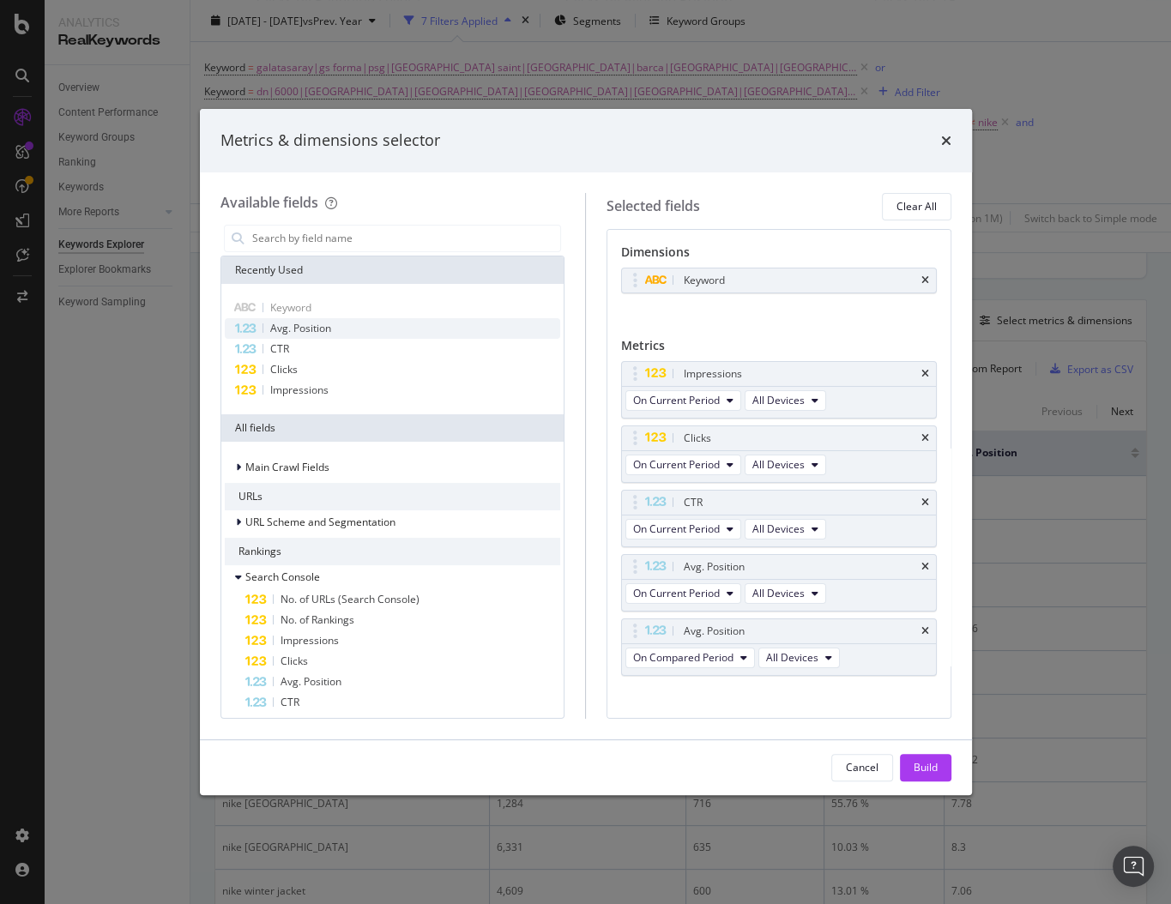 Image resolution: width=1171 pixels, height=904 pixels. Describe the element at coordinates (862, 767) in the screenshot. I see `div: Cancel` at that location.